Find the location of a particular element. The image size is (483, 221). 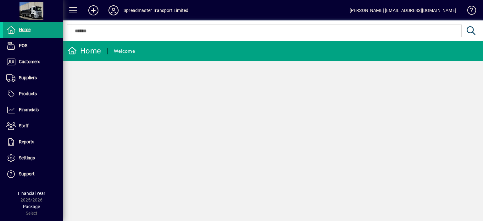

span: Home is located at coordinates (25, 30).